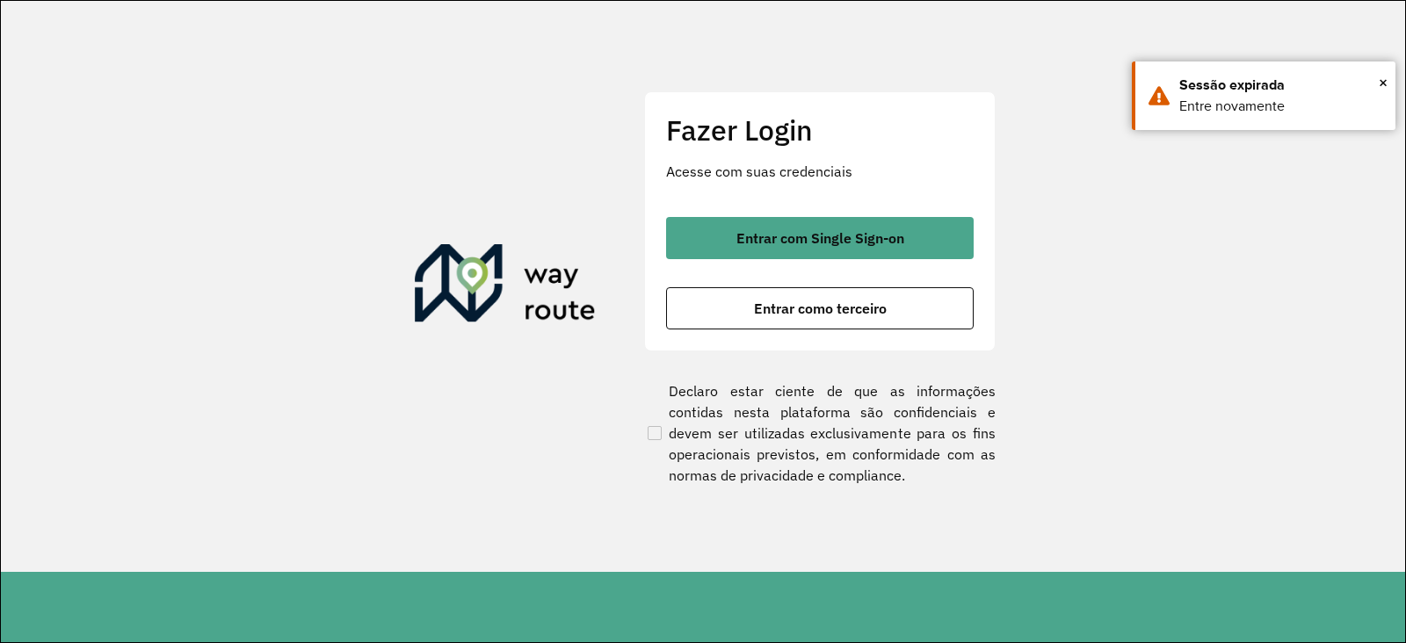  Describe the element at coordinates (820, 171) in the screenshot. I see `p: Acesse com suas credenciais` at that location.